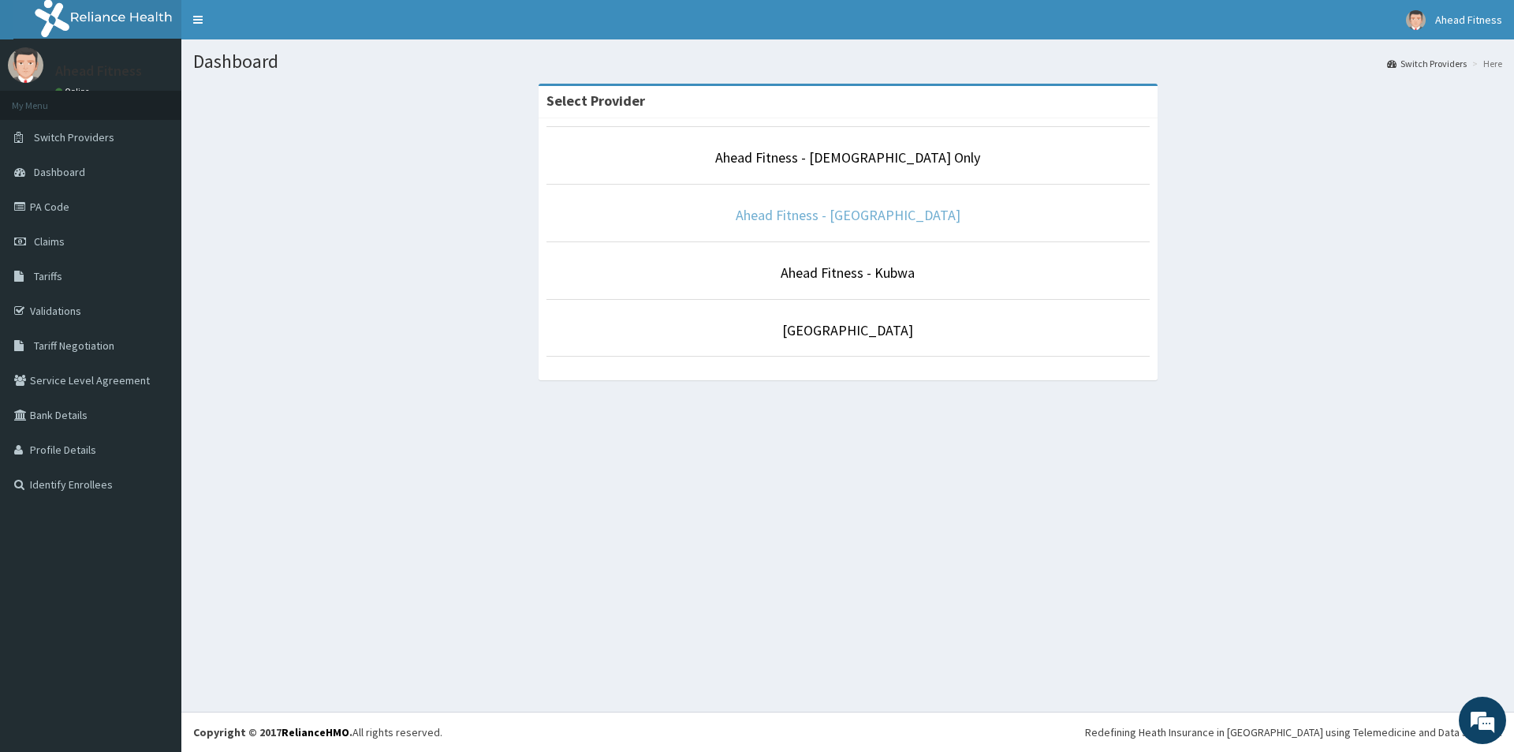  What do you see at coordinates (155, 278) in the screenshot?
I see `span: We're online!` at bounding box center [155, 278].